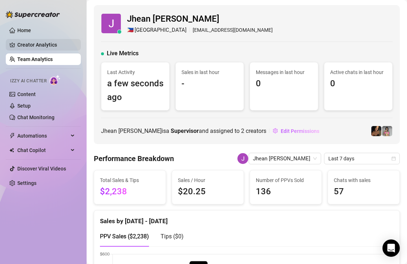 This screenshot has width=407, height=264. I want to click on span: 57, so click(364, 192).